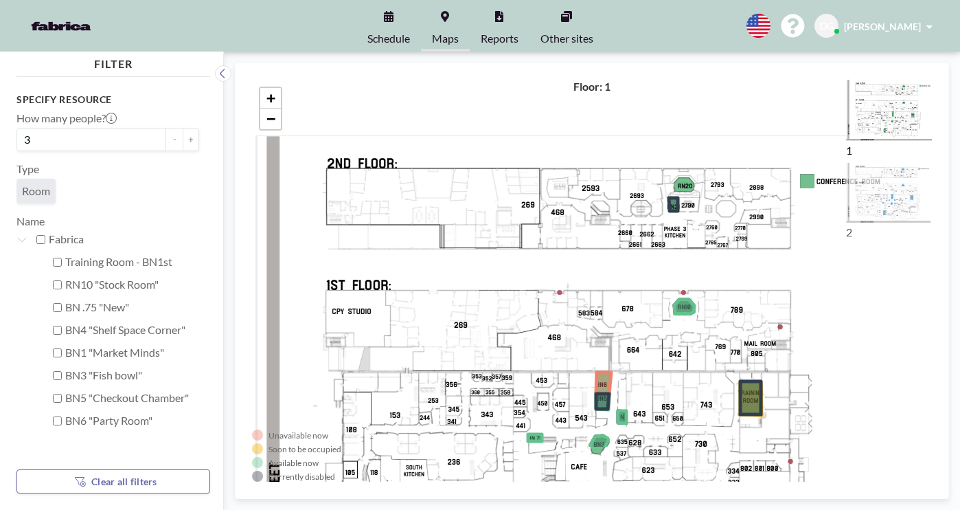  Describe the element at coordinates (293, 462) in the screenshot. I see `div: Available now` at that location.